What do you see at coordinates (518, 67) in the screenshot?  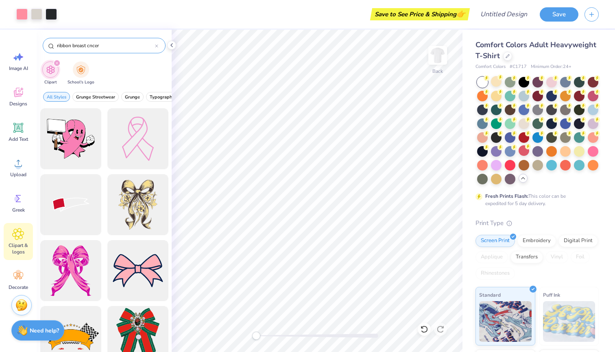 I see `span: # C1717` at bounding box center [518, 67].